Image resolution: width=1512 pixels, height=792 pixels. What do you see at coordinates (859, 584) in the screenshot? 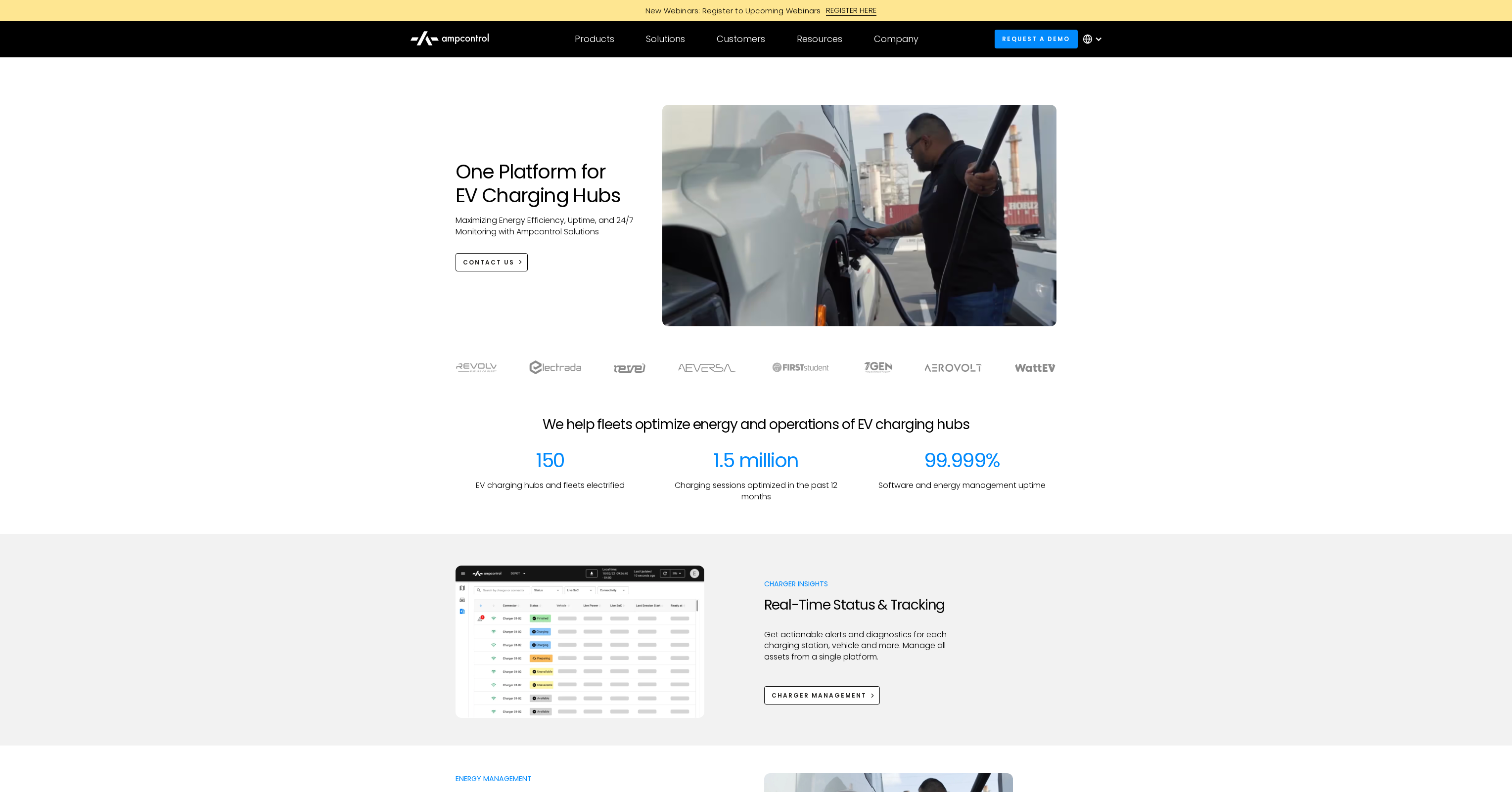
I see `p: Charger Insights` at bounding box center [859, 584].